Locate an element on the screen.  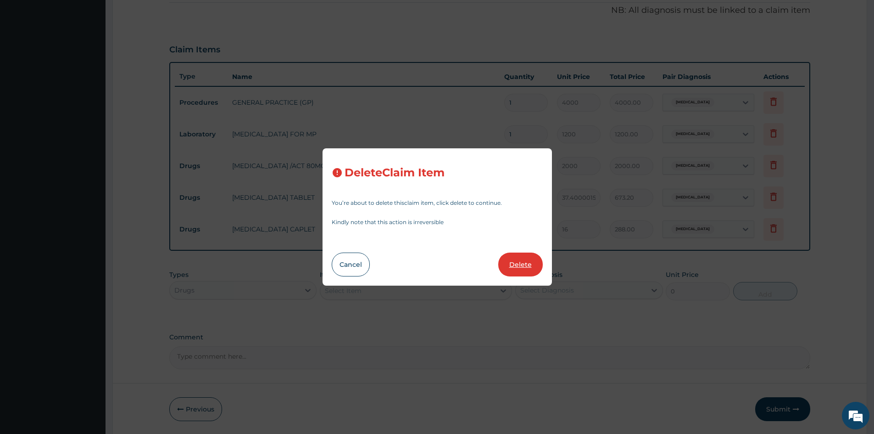
h3: Delete Claim Item is located at coordinates (395, 173).